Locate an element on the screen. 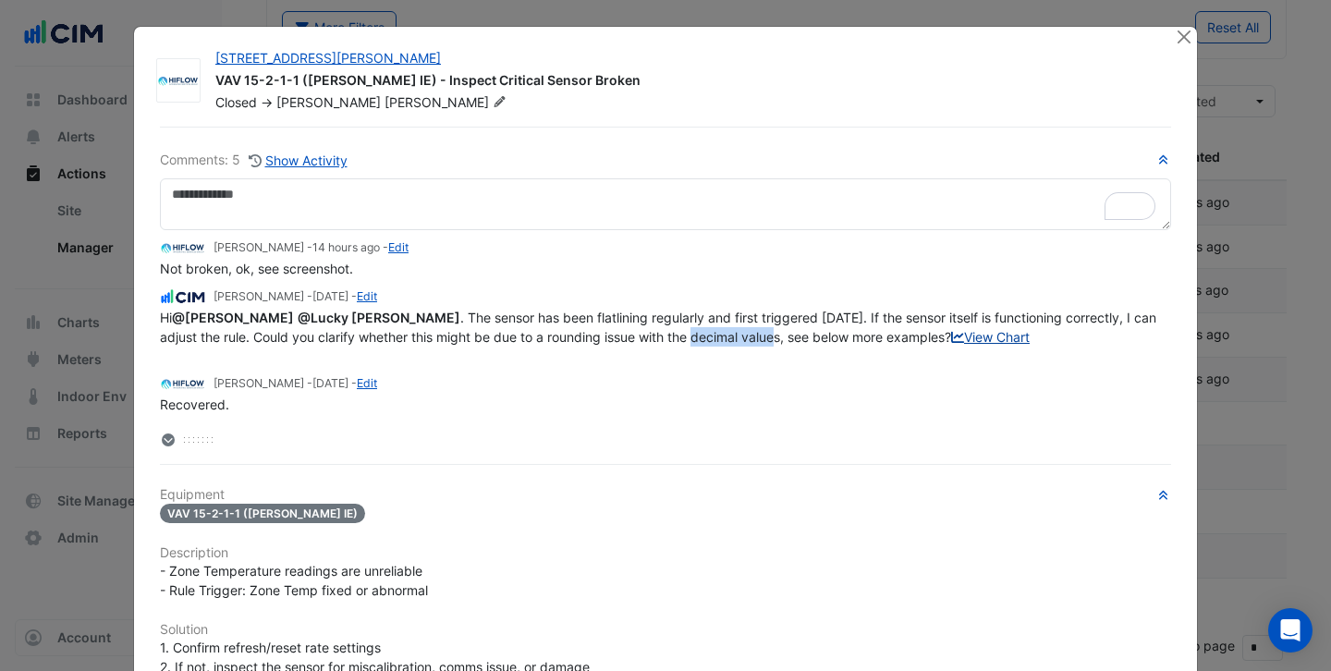 The image size is (1331, 671). button: Show Activity is located at coordinates (298, 160).